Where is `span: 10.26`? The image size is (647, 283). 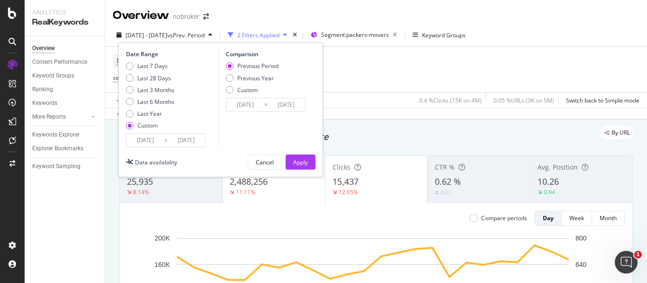
span: 10.26 is located at coordinates (548, 182).